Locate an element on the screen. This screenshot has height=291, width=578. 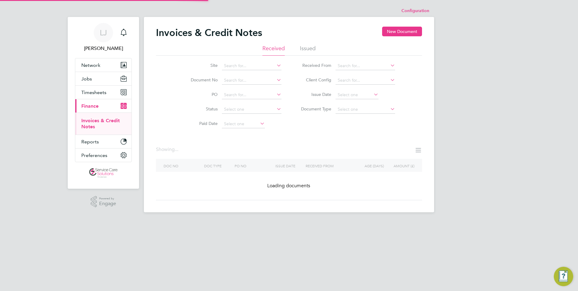
a: Go to home page is located at coordinates (103, 173).